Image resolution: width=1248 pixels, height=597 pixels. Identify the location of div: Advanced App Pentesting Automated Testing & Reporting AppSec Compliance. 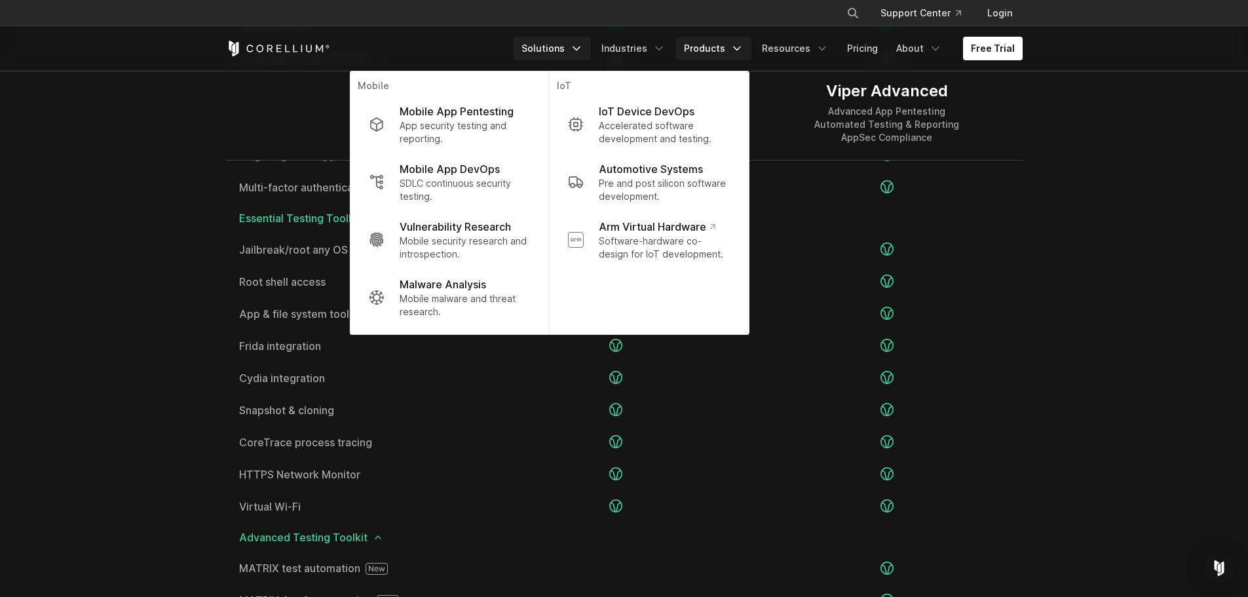
(886, 124).